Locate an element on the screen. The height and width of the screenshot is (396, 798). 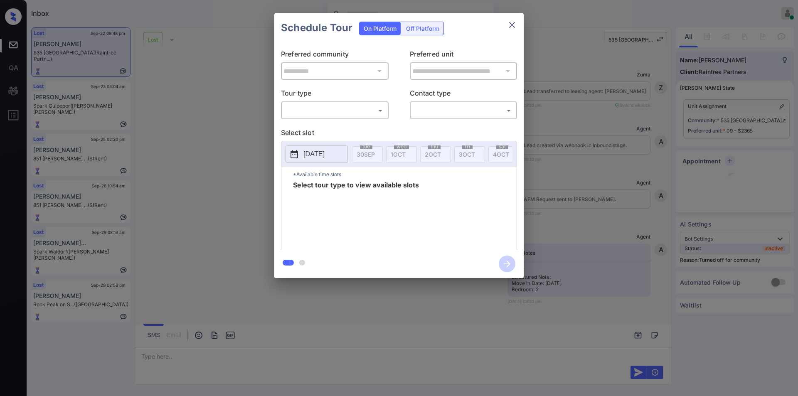
p: Preferred unit is located at coordinates (463, 56).